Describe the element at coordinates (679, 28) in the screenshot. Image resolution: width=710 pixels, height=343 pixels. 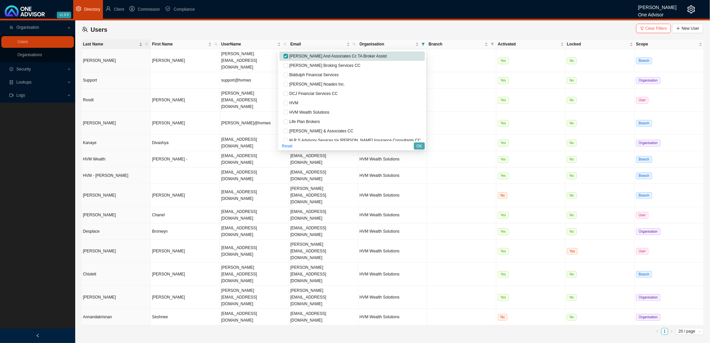
I see `span: plus` at that location.